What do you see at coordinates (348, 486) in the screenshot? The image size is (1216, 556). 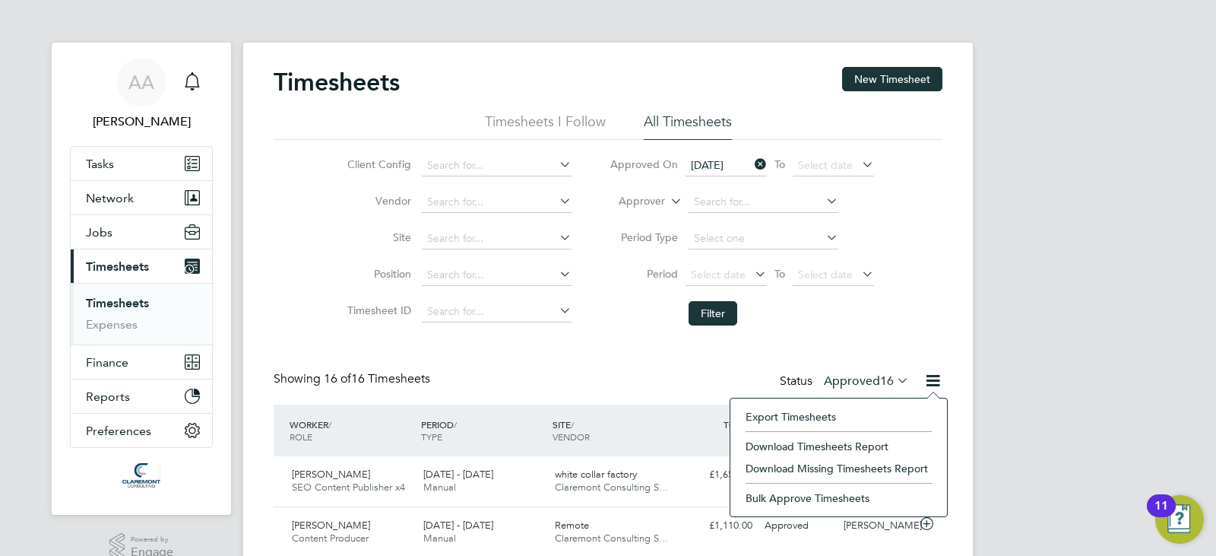 I see `span: SEO Content Publisher x4` at bounding box center [348, 486].